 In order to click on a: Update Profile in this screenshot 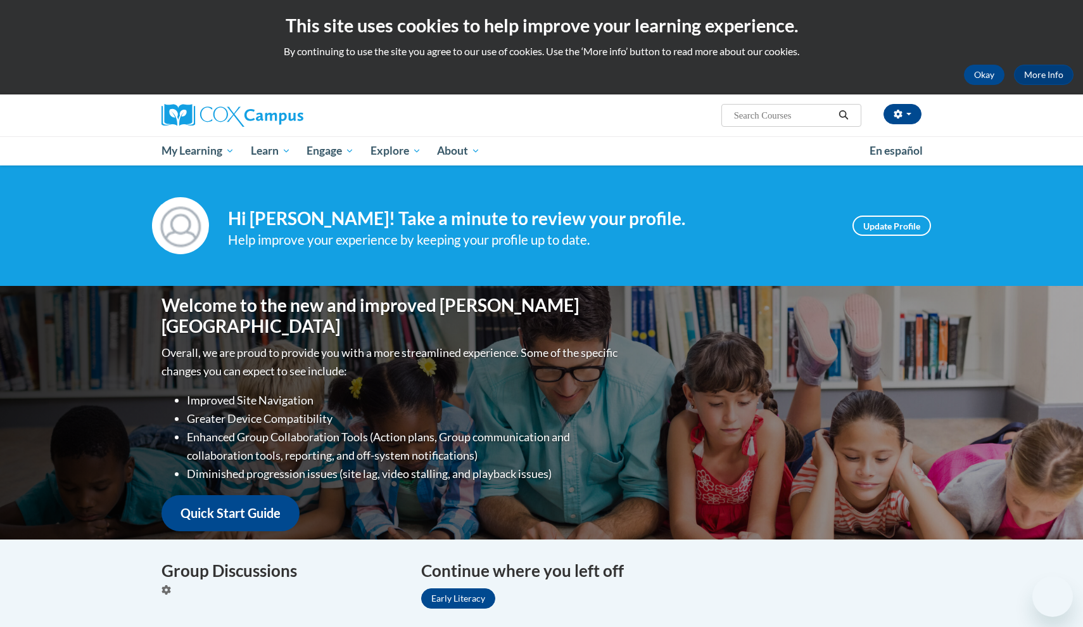, I will do `click(892, 226)`.